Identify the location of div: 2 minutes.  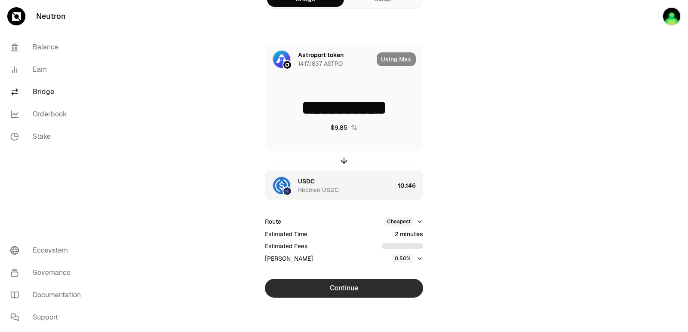
(409, 234).